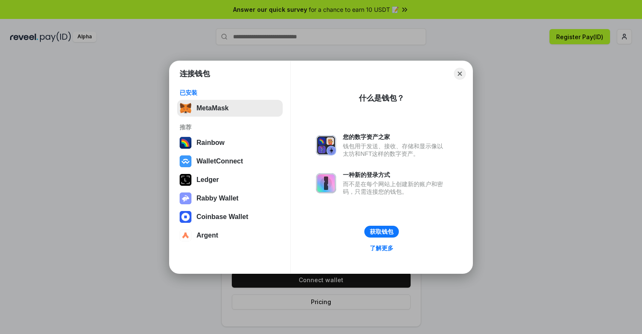  What do you see at coordinates (222, 217) in the screenshot?
I see `div: Coinbase Wallet` at bounding box center [222, 217].